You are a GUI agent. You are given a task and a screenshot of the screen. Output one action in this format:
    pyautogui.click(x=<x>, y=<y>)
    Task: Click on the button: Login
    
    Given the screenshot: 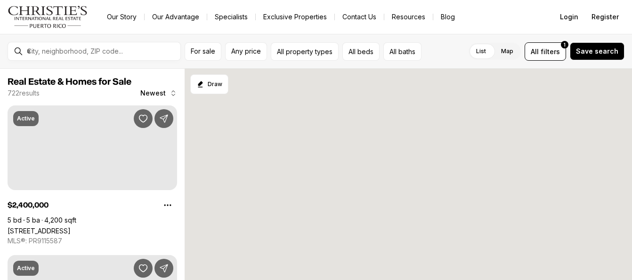 What is the action you would take?
    pyautogui.click(x=568, y=17)
    